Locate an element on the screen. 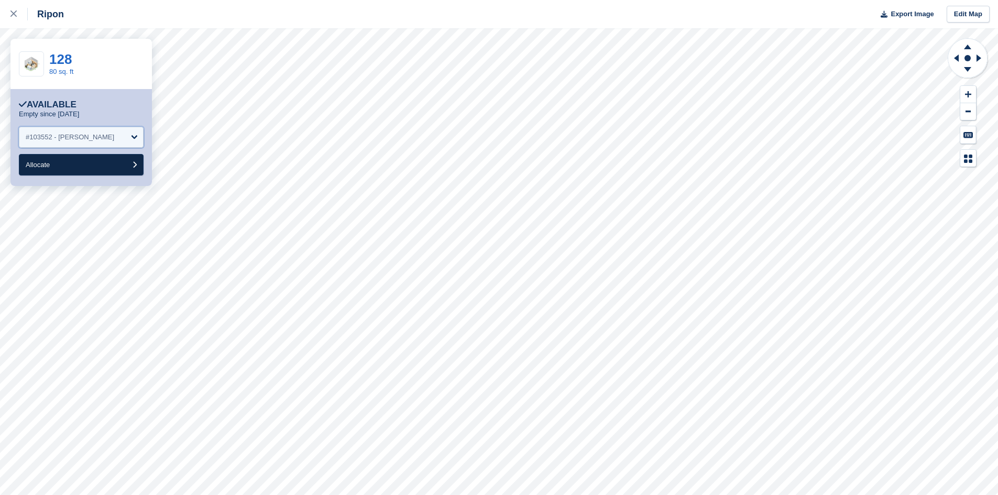 This screenshot has width=998, height=495. span: Allocate is located at coordinates (38, 164).